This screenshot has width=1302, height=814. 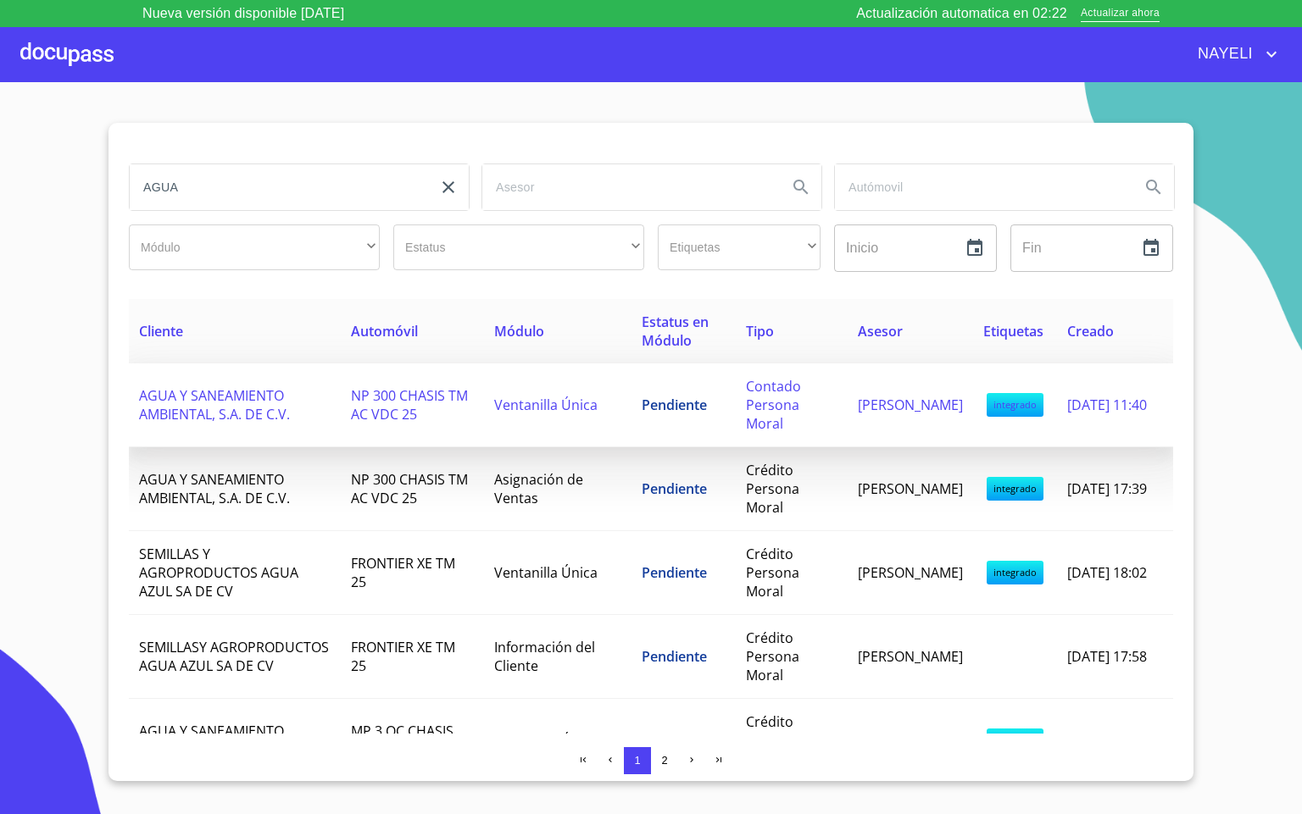 What do you see at coordinates (402, 741) in the screenshot?
I see `span: MP 3 OC CHASIS TM AC VDC` at bounding box center [402, 741].